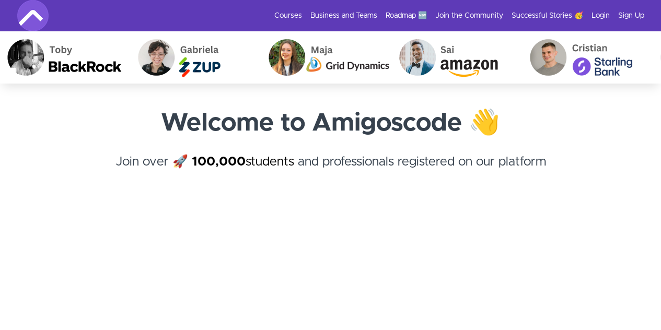  I want to click on a: Login, so click(601, 16).